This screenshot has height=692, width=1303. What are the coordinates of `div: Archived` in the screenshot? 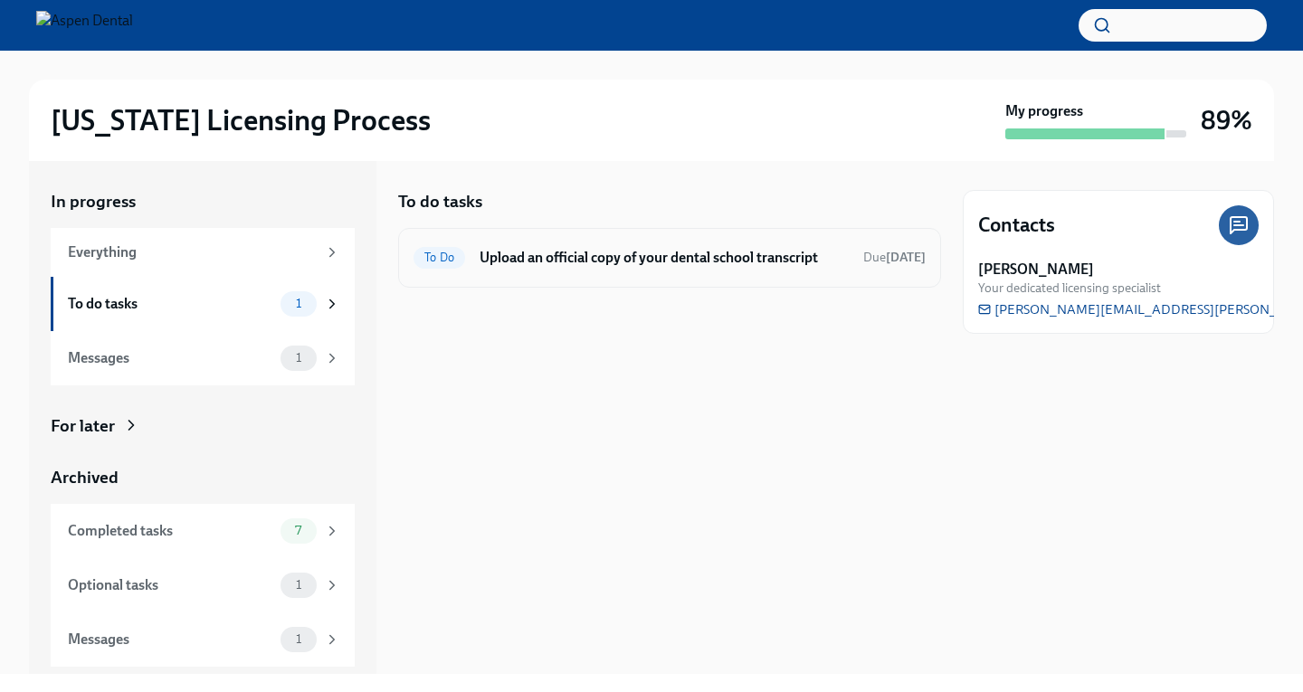 It's located at (203, 478).